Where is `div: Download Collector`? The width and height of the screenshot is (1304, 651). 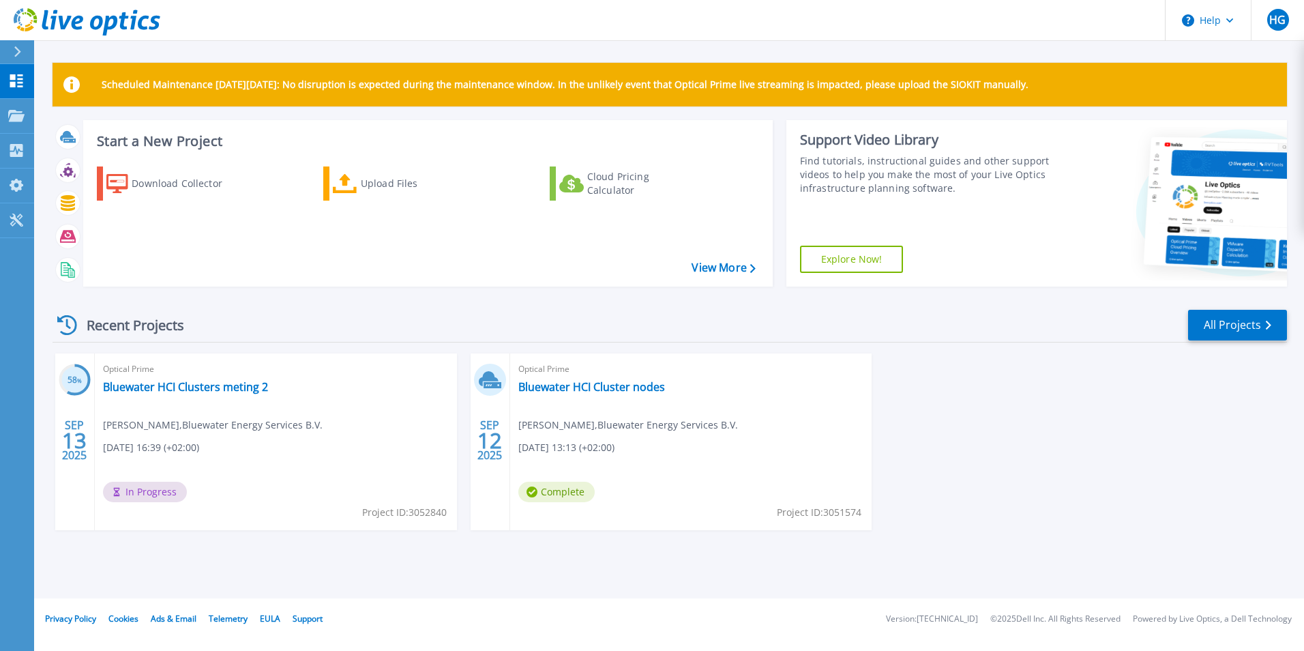 div: Download Collector is located at coordinates (186, 183).